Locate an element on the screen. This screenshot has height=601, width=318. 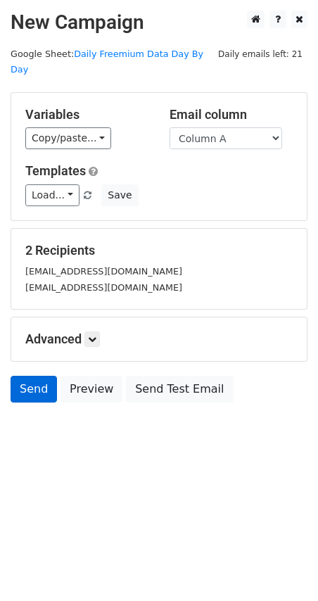
h5: Variables is located at coordinates (87, 115).